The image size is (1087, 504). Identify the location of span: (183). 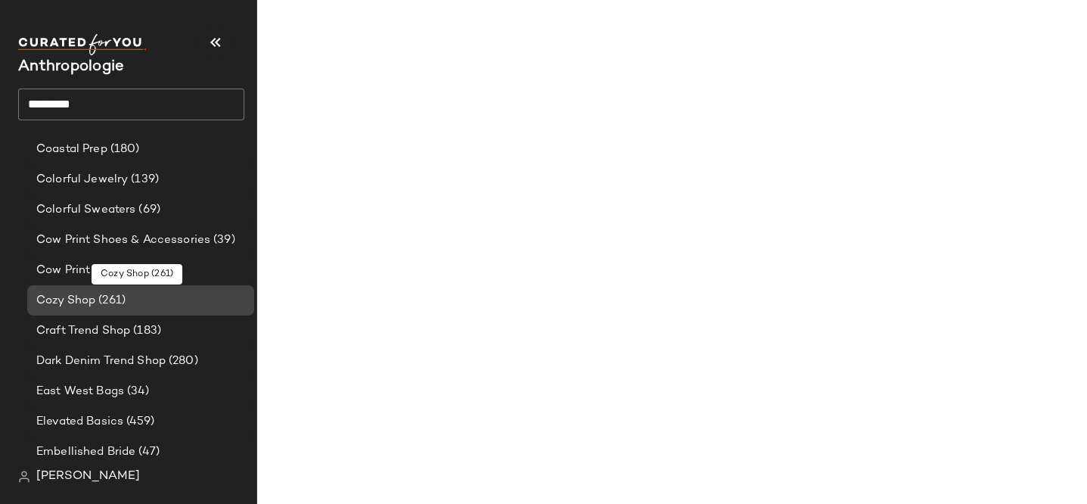
(145, 331).